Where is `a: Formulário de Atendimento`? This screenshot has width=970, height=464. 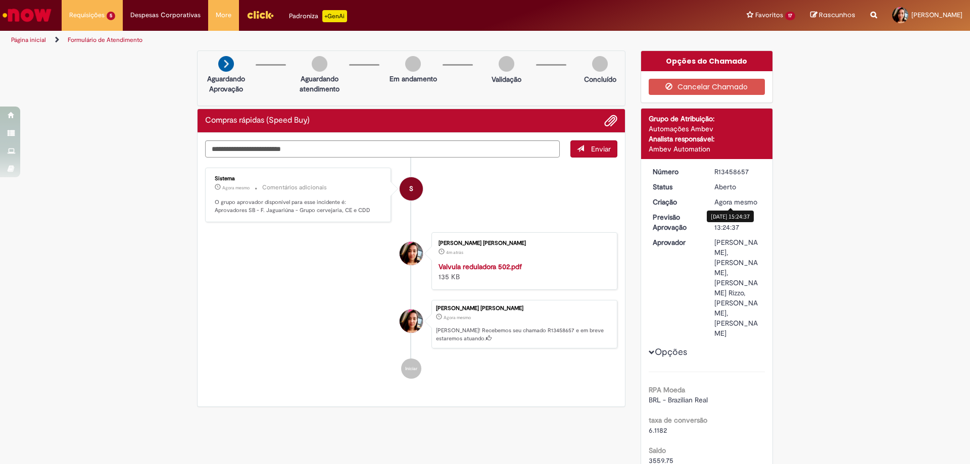
a: Formulário de Atendimento is located at coordinates (105, 40).